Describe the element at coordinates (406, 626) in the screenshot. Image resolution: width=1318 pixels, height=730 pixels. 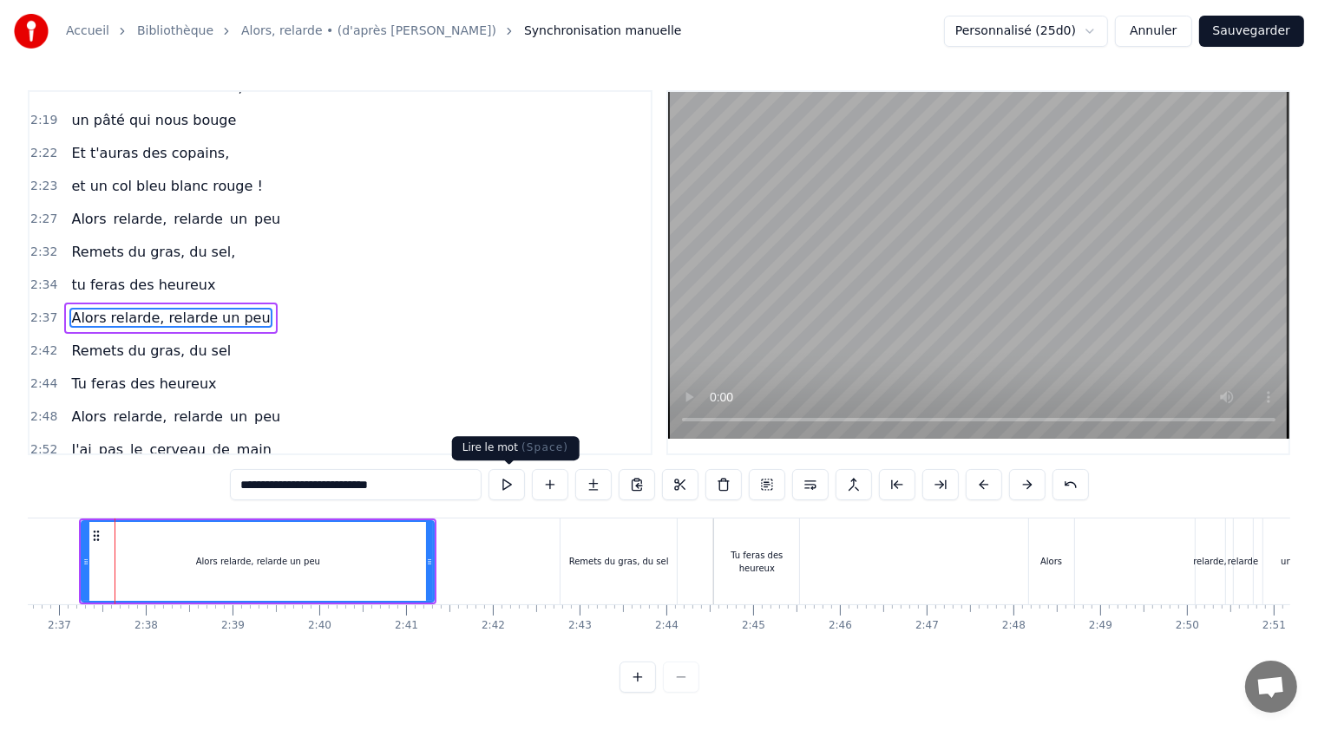
I see `div: 2:41` at that location.